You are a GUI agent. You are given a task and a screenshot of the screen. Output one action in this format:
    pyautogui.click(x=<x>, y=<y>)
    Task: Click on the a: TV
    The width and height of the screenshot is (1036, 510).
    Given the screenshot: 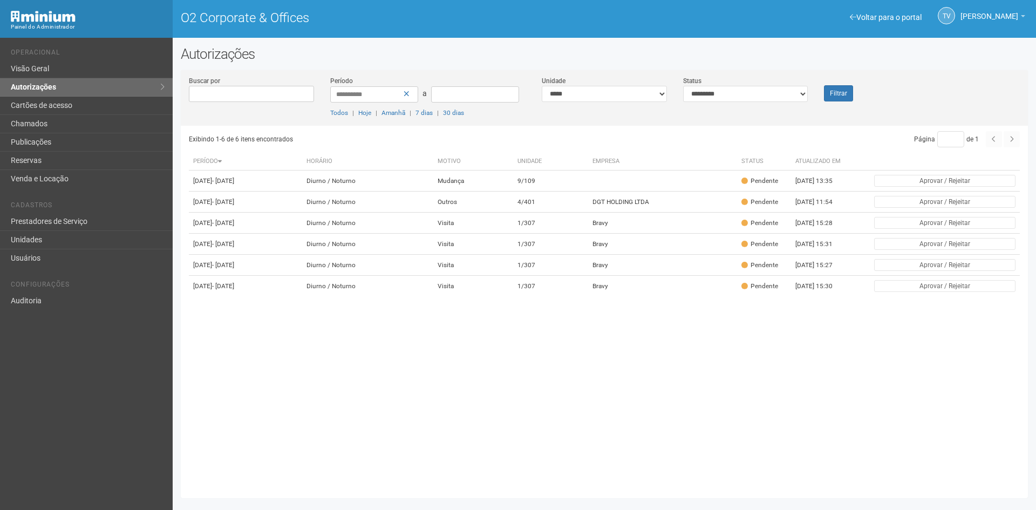 What is the action you would take?
    pyautogui.click(x=946, y=16)
    